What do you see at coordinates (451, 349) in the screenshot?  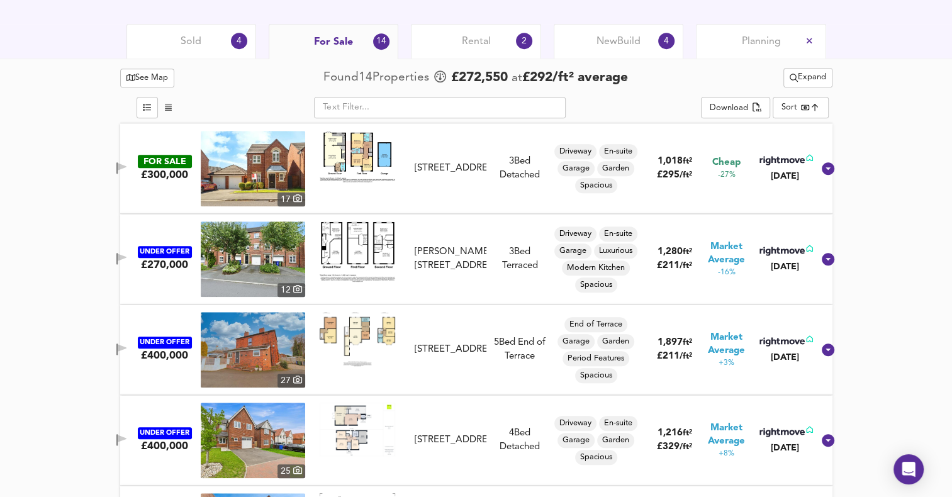 I see `div: Kingston Gardens, Hyde, Greater Manchester, SK14 2DB` at bounding box center [451, 349].